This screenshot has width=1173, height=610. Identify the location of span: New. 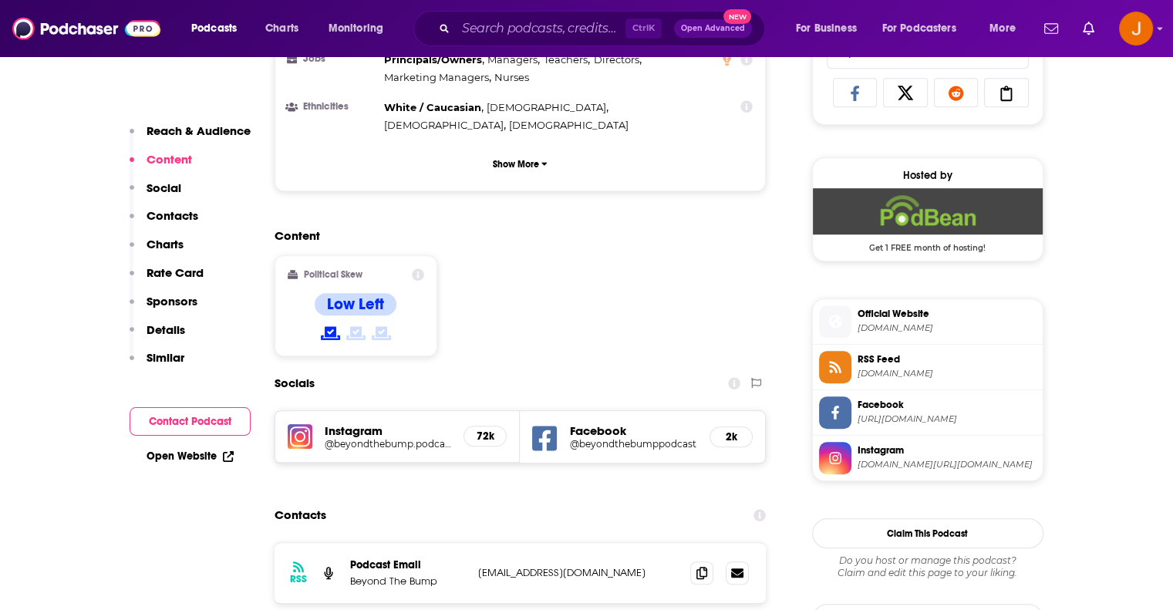
(737, 16).